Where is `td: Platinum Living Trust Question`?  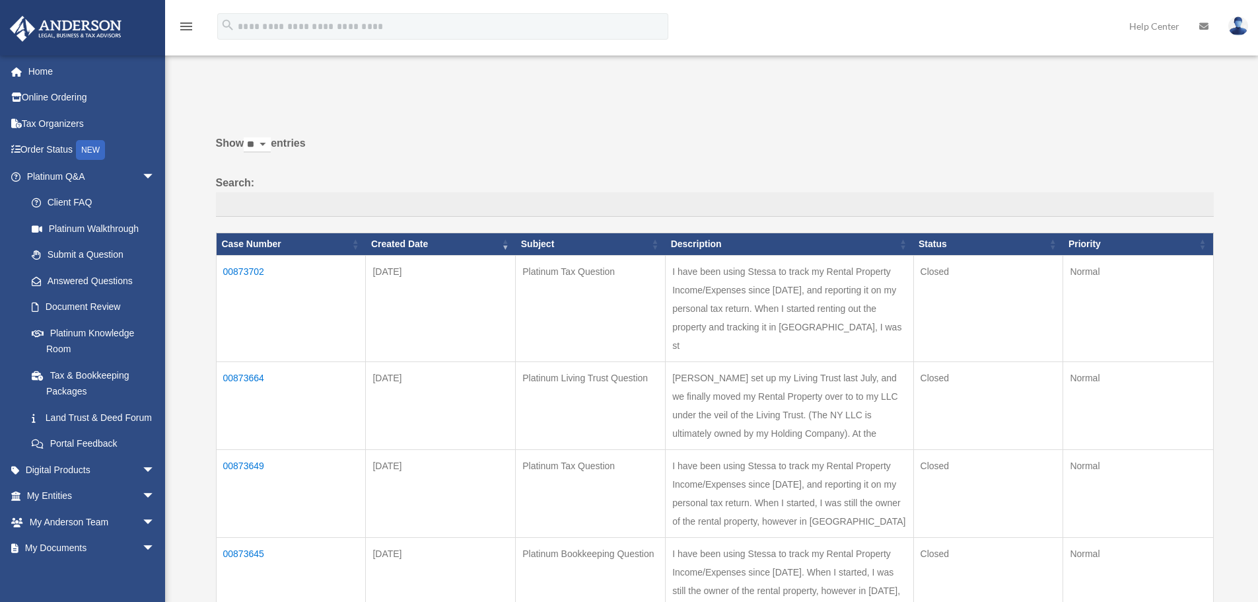 td: Platinum Living Trust Question is located at coordinates (591, 405).